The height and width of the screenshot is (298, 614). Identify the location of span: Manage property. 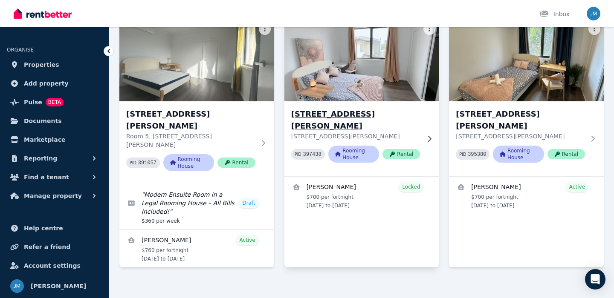
(53, 196).